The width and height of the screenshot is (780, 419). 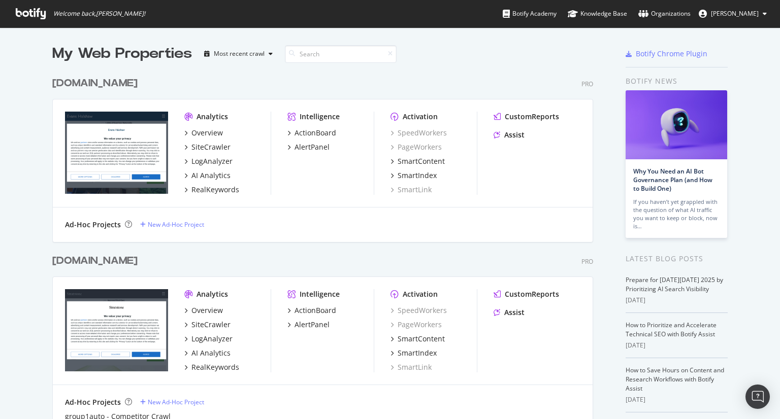 I want to click on div: Open Intercom Messenger, so click(x=758, y=397).